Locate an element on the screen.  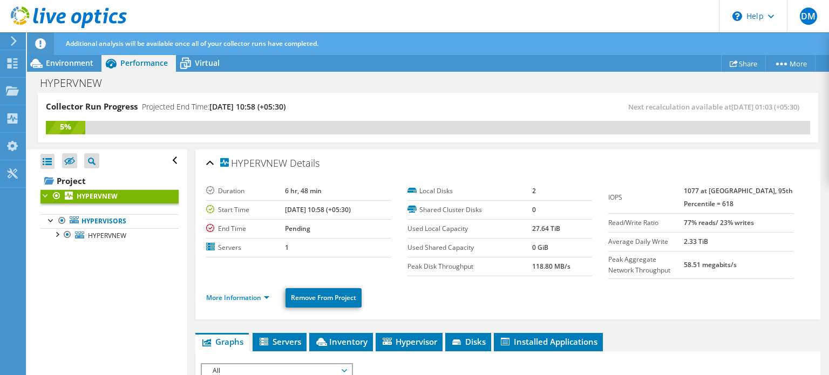
span: Hypervisor is located at coordinates (409, 342).